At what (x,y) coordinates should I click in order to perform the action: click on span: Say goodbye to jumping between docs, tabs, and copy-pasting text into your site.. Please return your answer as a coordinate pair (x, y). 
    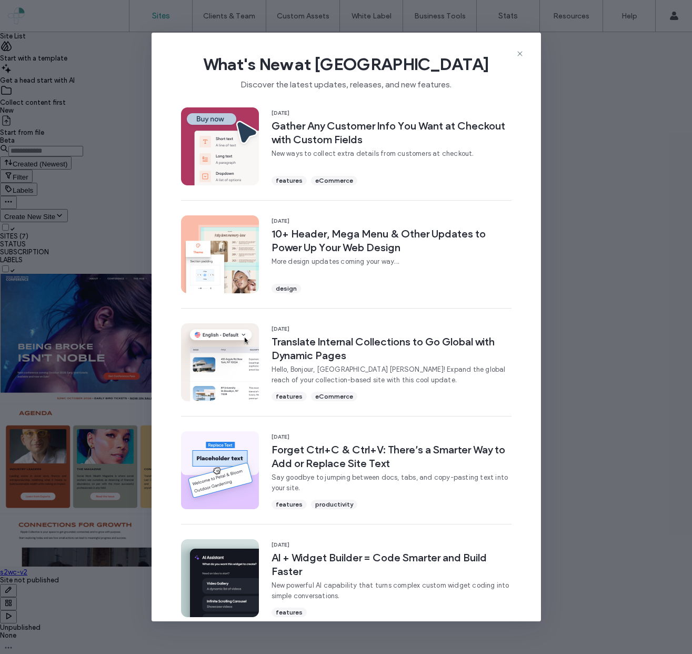
    Looking at the image, I should click on (391, 483).